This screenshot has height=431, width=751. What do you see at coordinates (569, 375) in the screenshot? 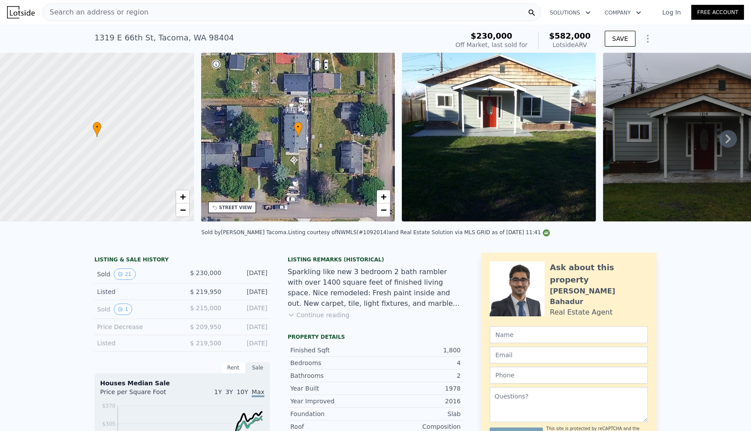
I see `input: Phone` at bounding box center [569, 375].